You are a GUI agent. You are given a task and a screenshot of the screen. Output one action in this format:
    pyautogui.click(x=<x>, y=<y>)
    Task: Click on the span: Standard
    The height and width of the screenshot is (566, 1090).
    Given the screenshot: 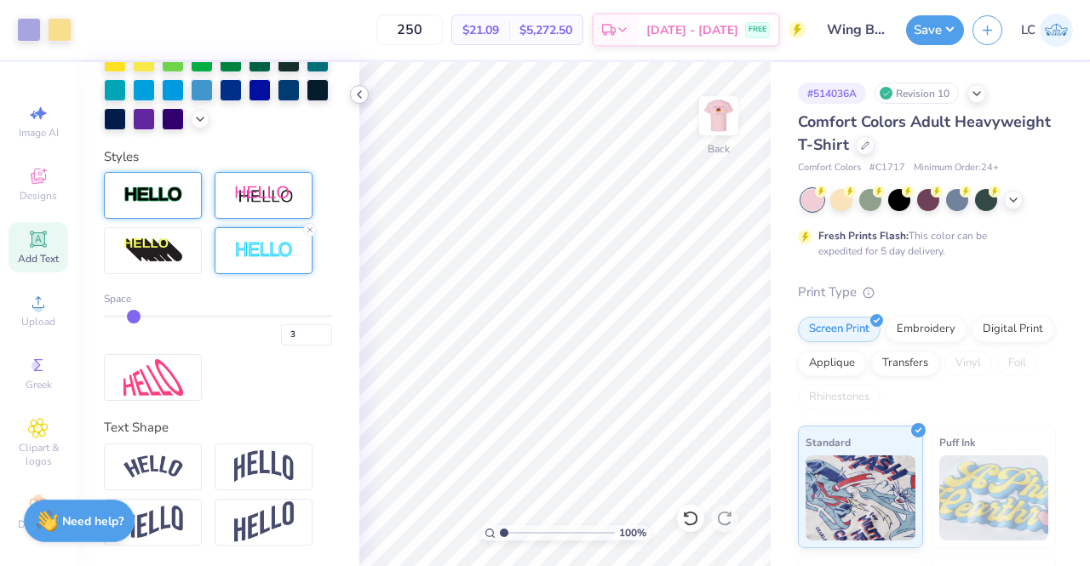 What is the action you would take?
    pyautogui.click(x=827, y=442)
    